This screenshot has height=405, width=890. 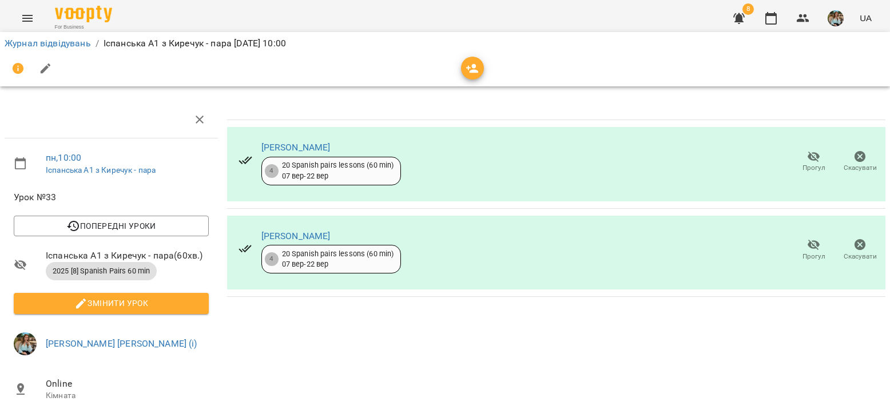 I want to click on a: пн , 10:00, so click(x=63, y=157).